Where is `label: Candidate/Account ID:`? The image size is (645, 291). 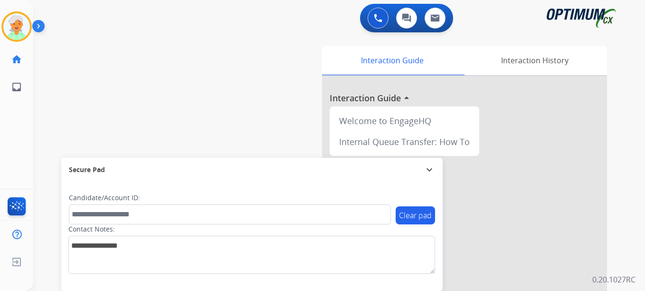 label: Candidate/Account ID: is located at coordinates (104, 198).